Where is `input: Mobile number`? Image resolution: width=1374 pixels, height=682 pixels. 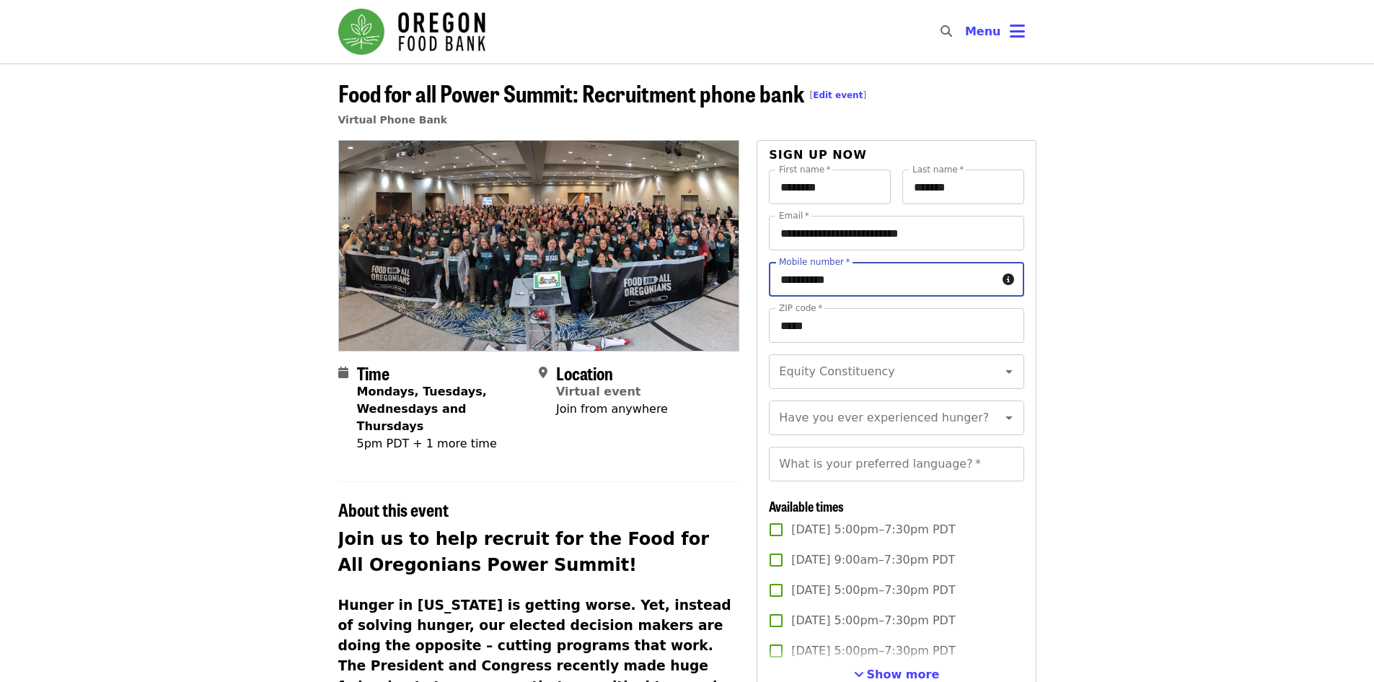
input: Mobile number is located at coordinates (882, 279).